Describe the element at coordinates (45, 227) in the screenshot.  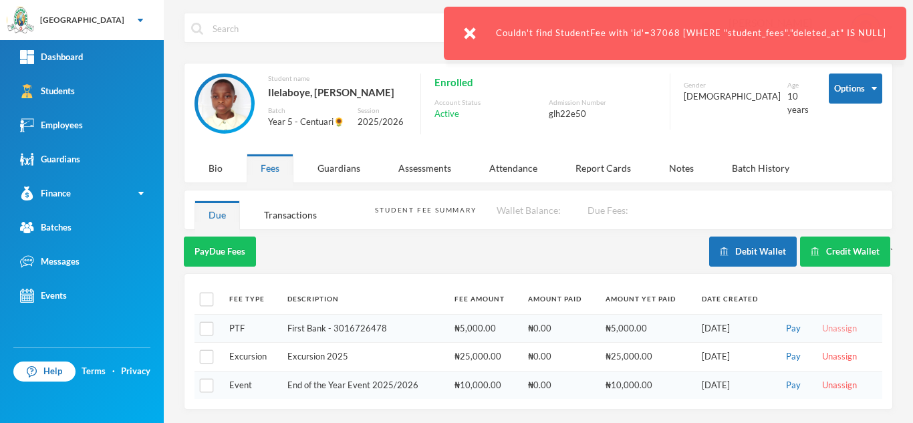
I see `div: Batches` at that location.